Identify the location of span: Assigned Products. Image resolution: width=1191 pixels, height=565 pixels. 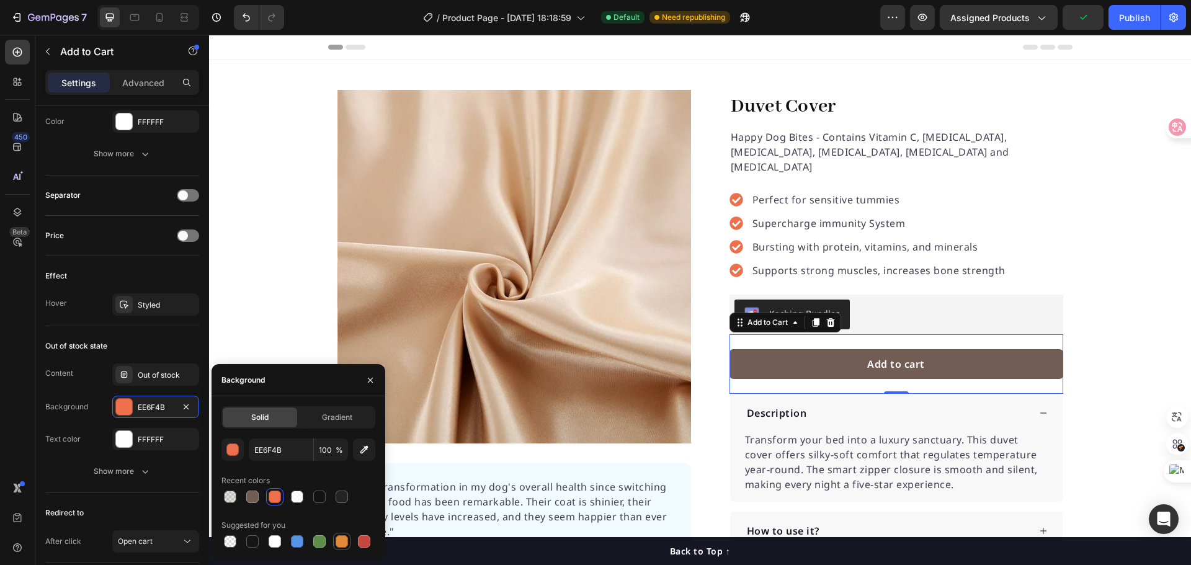
(990, 17).